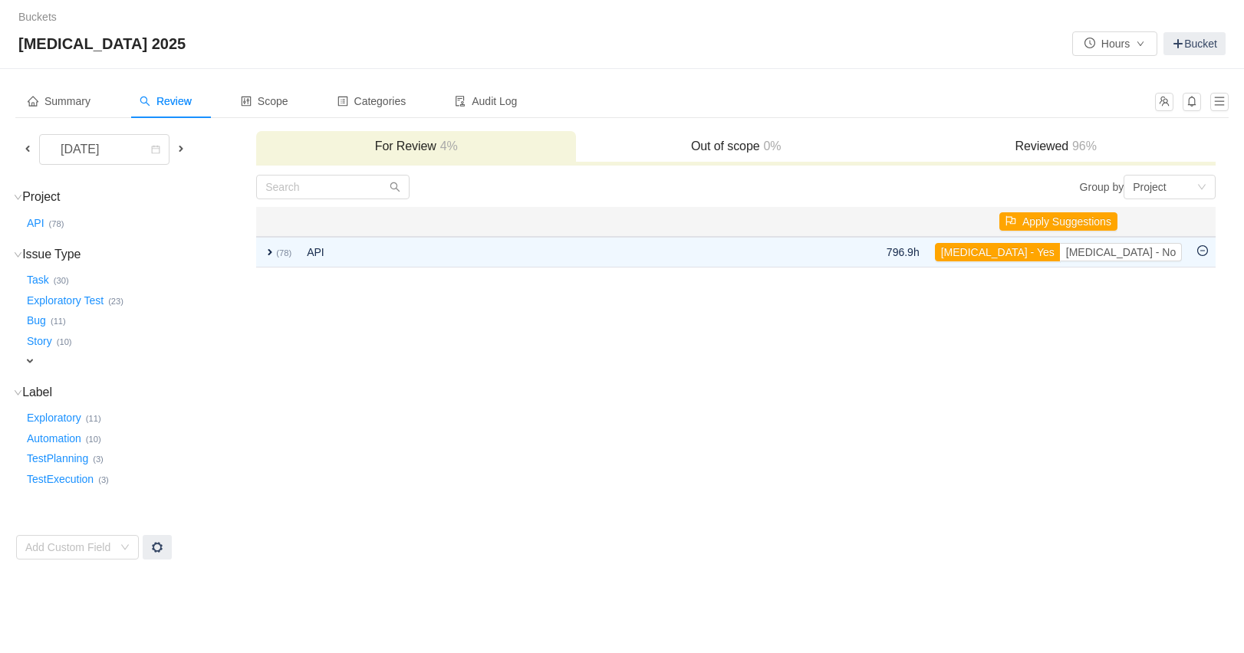 The width and height of the screenshot is (1244, 653). I want to click on td: 796.9h, so click(903, 252).